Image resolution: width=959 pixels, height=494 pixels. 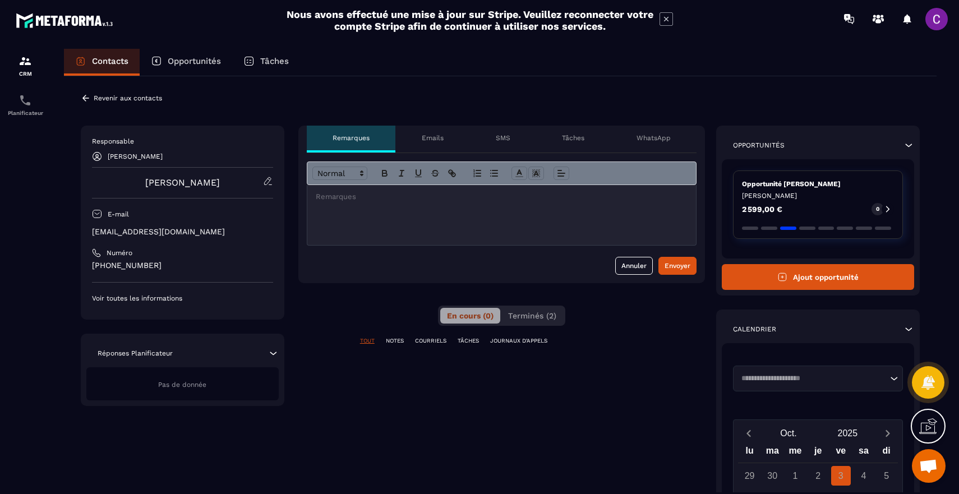 What do you see at coordinates (754, 329) in the screenshot?
I see `p: Calendrier` at bounding box center [754, 329].